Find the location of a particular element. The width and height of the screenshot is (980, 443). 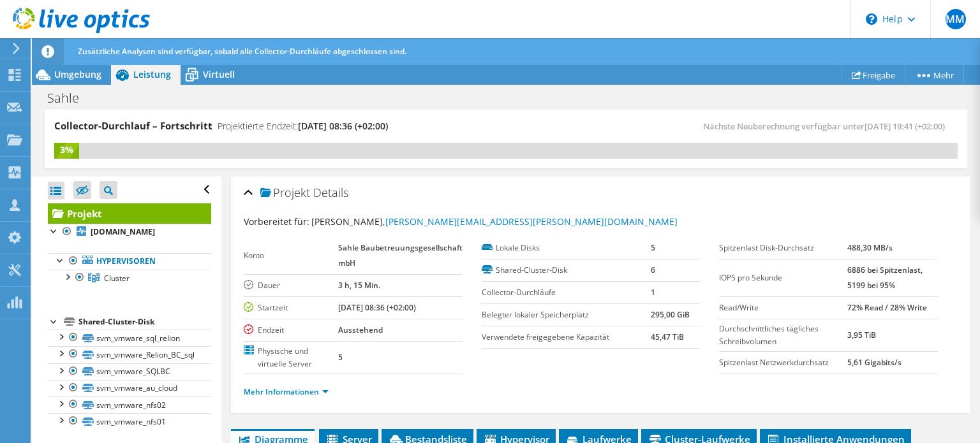

b: 72% Read / 28% Write is located at coordinates (887, 308).